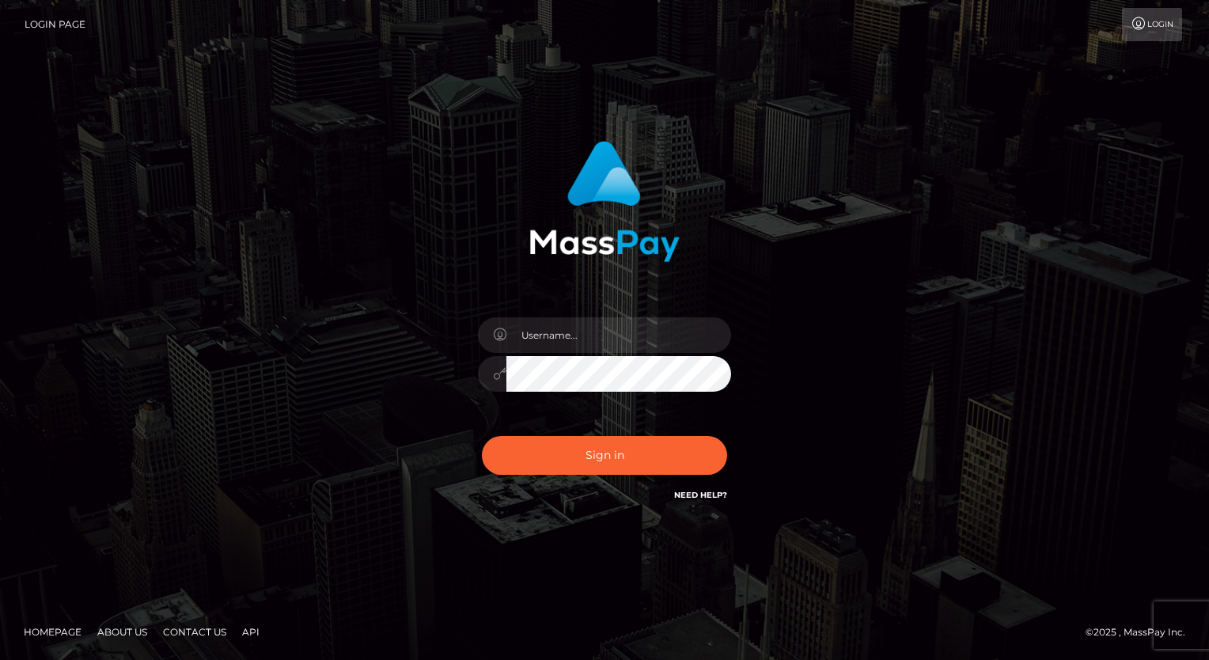  I want to click on button: Sign in, so click(605, 455).